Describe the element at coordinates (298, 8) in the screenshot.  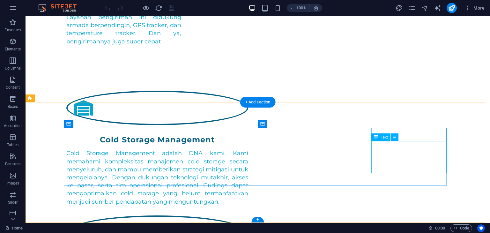
I see `button: 100%` at that location.